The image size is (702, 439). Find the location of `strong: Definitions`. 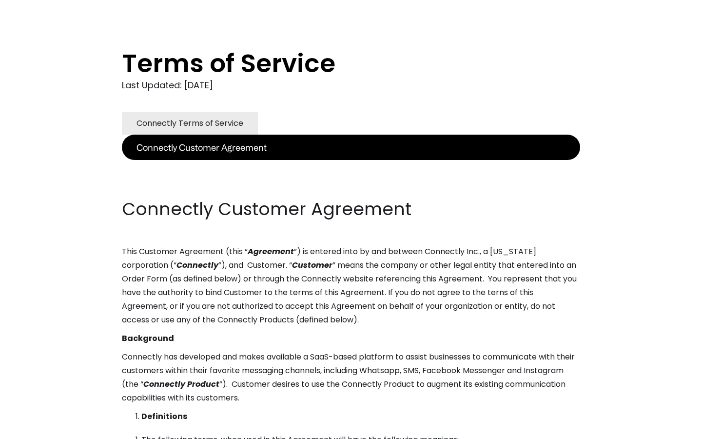

strong: Definitions is located at coordinates (164, 416).